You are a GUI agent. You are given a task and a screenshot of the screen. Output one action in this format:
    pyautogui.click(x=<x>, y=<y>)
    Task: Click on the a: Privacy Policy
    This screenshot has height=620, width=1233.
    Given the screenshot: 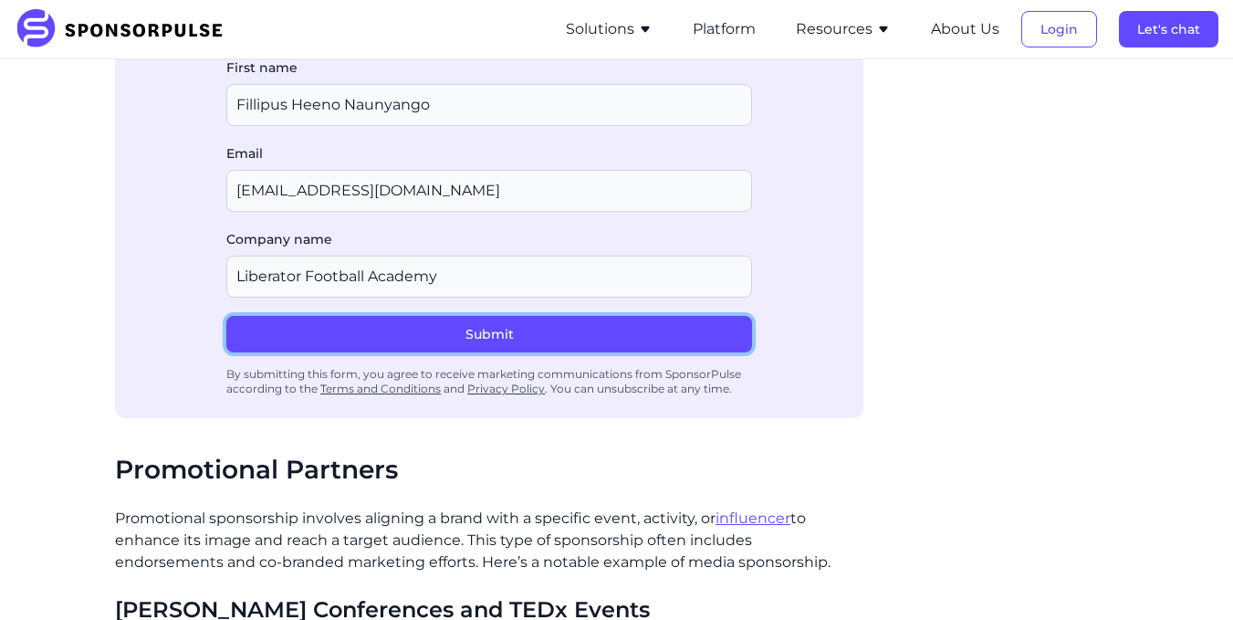 What is the action you would take?
    pyautogui.click(x=506, y=388)
    